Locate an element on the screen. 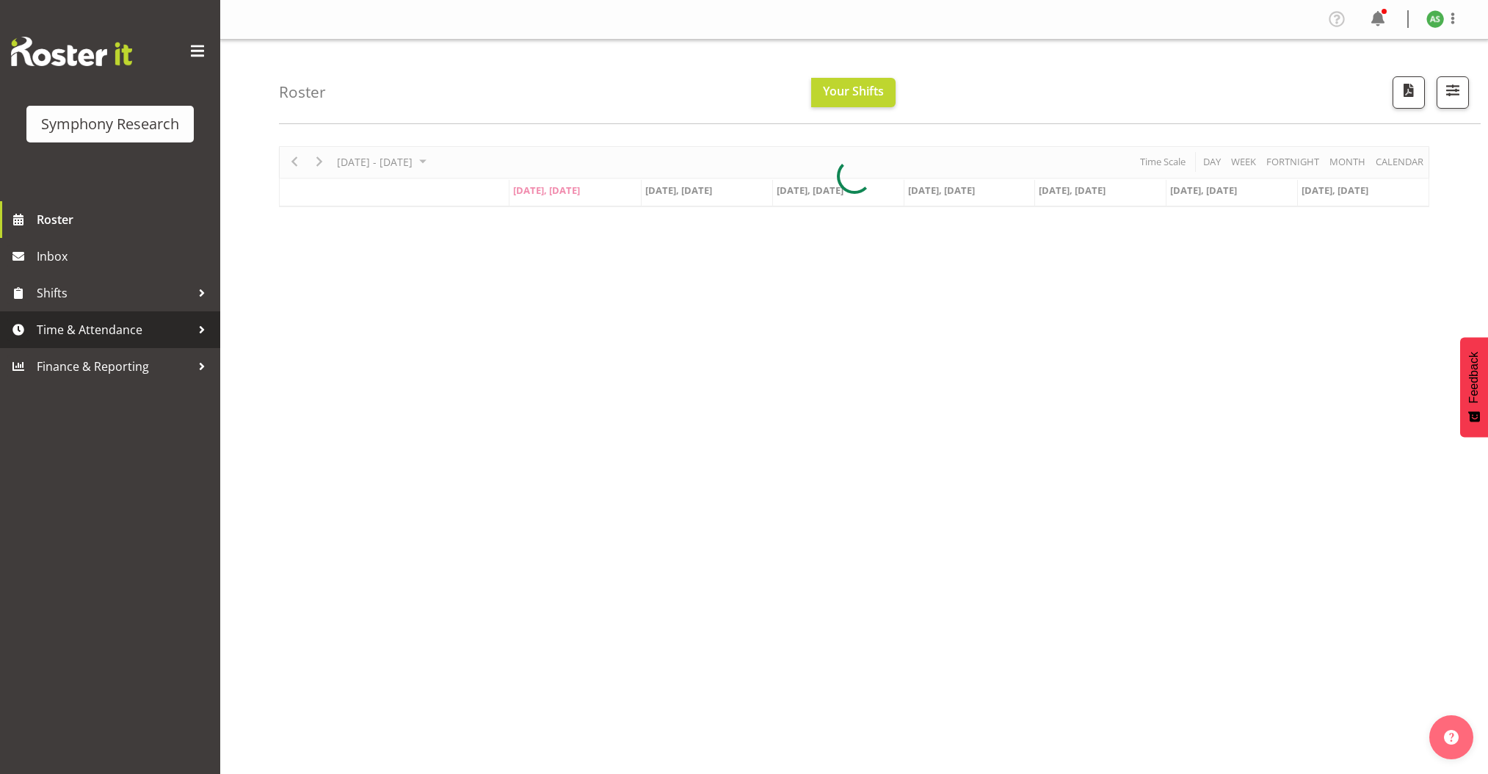 Image resolution: width=1488 pixels, height=774 pixels. span: Time & Attendance is located at coordinates (114, 330).